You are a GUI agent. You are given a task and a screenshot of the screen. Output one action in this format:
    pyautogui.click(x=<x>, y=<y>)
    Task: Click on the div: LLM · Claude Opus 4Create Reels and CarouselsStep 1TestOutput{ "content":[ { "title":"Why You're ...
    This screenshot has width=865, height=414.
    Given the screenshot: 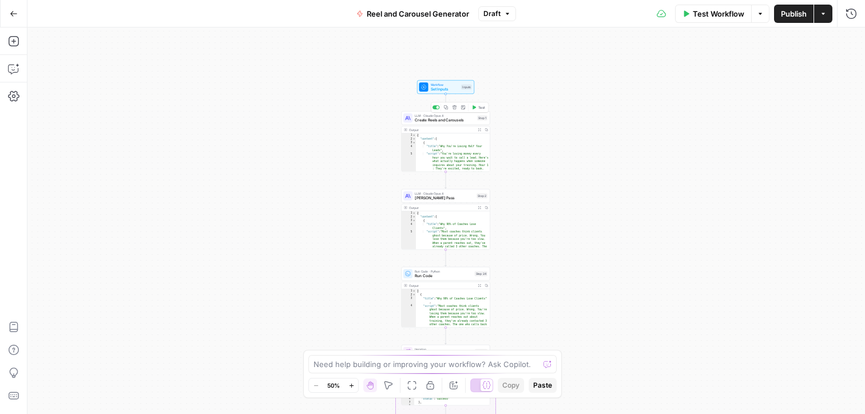 What is the action you would take?
    pyautogui.click(x=446, y=141)
    